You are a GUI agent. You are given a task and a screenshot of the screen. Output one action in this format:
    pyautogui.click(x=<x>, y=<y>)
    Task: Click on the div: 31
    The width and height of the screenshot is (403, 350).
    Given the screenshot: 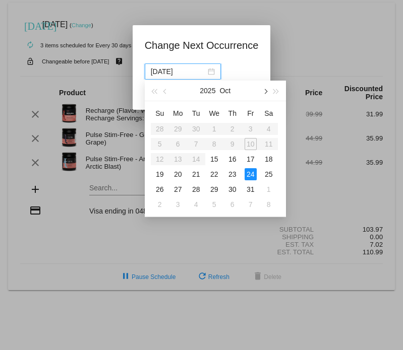 What is the action you would take?
    pyautogui.click(x=251, y=190)
    